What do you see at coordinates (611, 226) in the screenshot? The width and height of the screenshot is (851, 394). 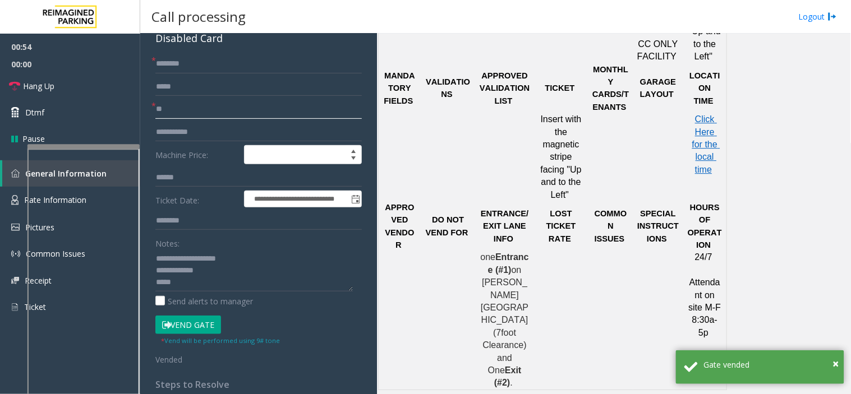 I see `span: COMMON ISSUES` at bounding box center [611, 226].